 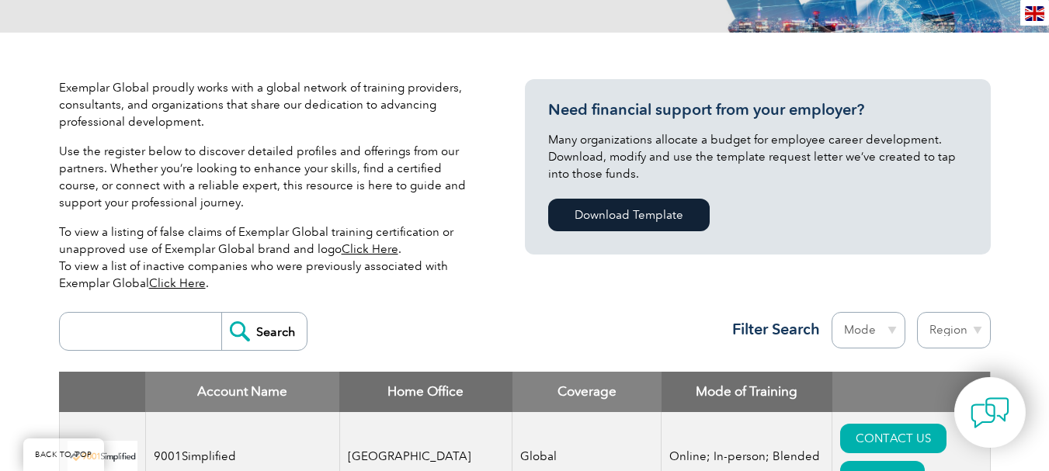 I want to click on th: Mode of Training: activate to sort column ascending, so click(x=747, y=392).